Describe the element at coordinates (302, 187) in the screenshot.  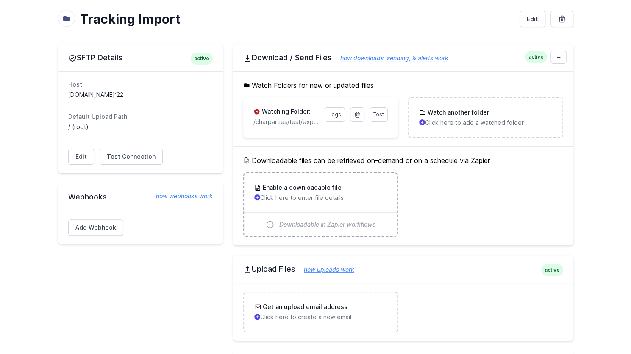
I see `h3: Enable a downloadable file` at that location.